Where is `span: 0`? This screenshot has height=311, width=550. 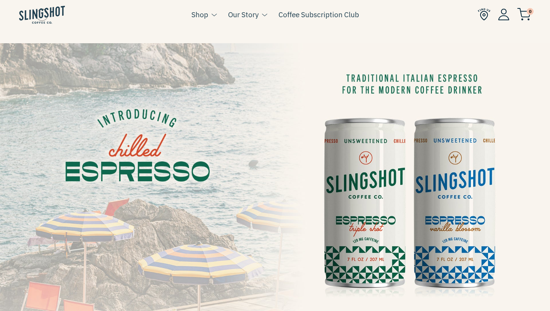
span: 0 is located at coordinates (530, 11).